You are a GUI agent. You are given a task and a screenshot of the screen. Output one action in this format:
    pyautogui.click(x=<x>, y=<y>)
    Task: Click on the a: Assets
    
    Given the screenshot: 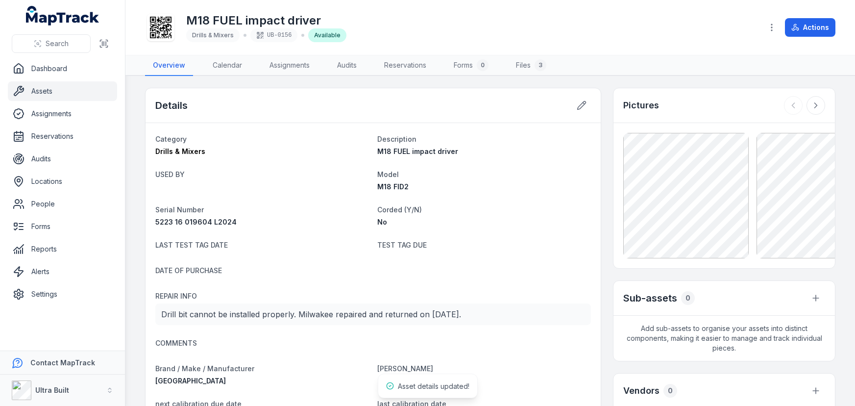 What is the action you would take?
    pyautogui.click(x=62, y=91)
    